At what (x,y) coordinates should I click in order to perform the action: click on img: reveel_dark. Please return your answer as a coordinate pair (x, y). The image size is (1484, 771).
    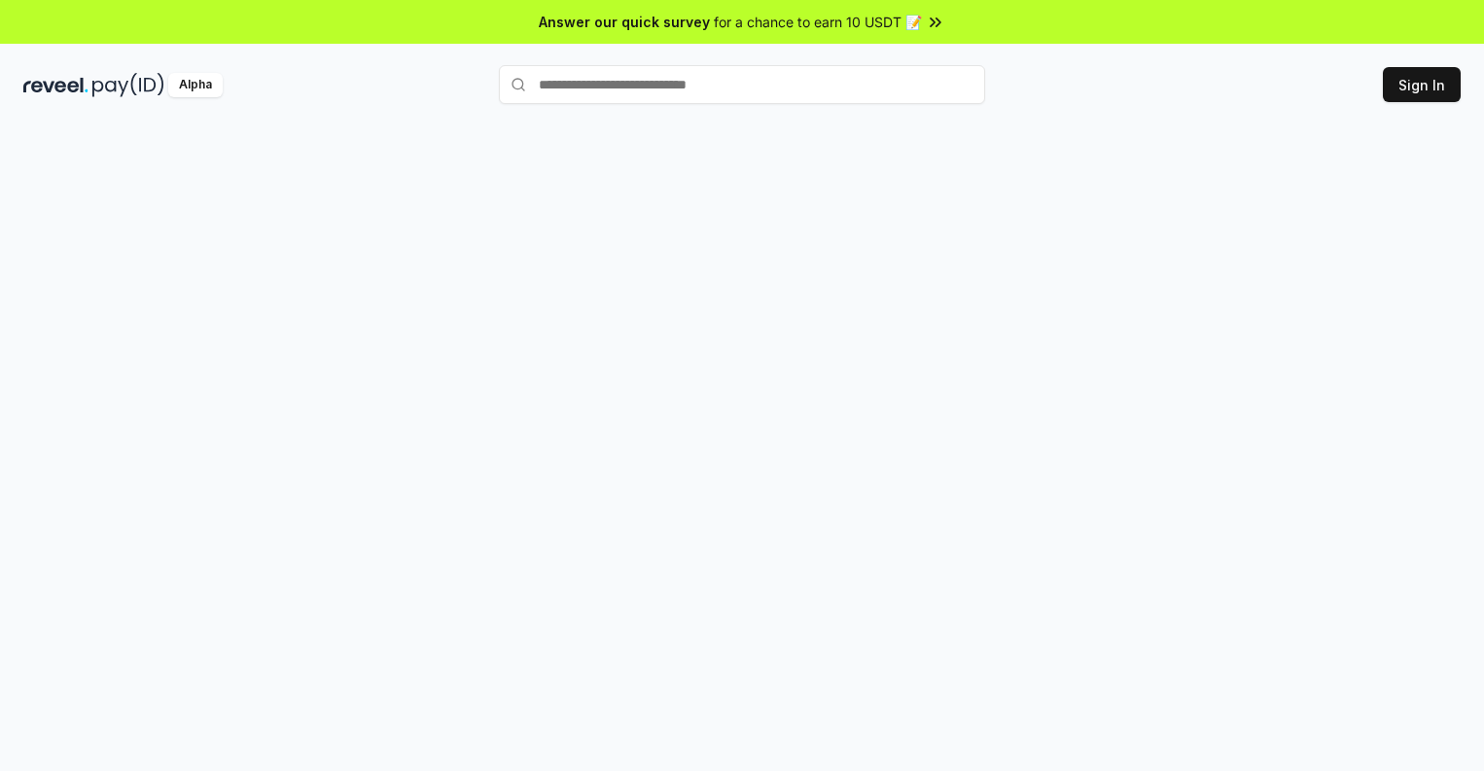
    Looking at the image, I should click on (55, 85).